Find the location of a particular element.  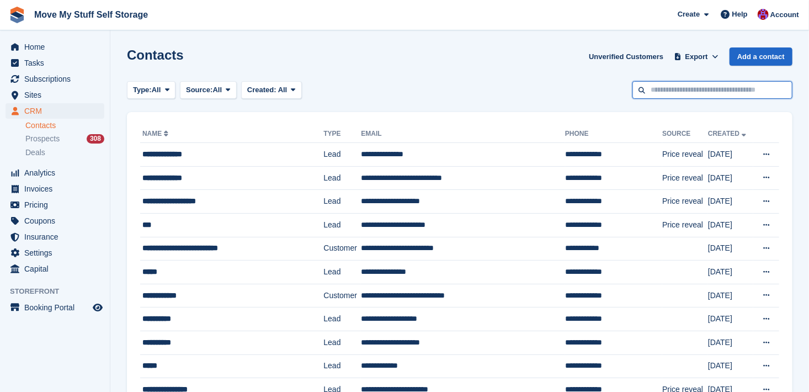

span: Capital is located at coordinates (57, 269).